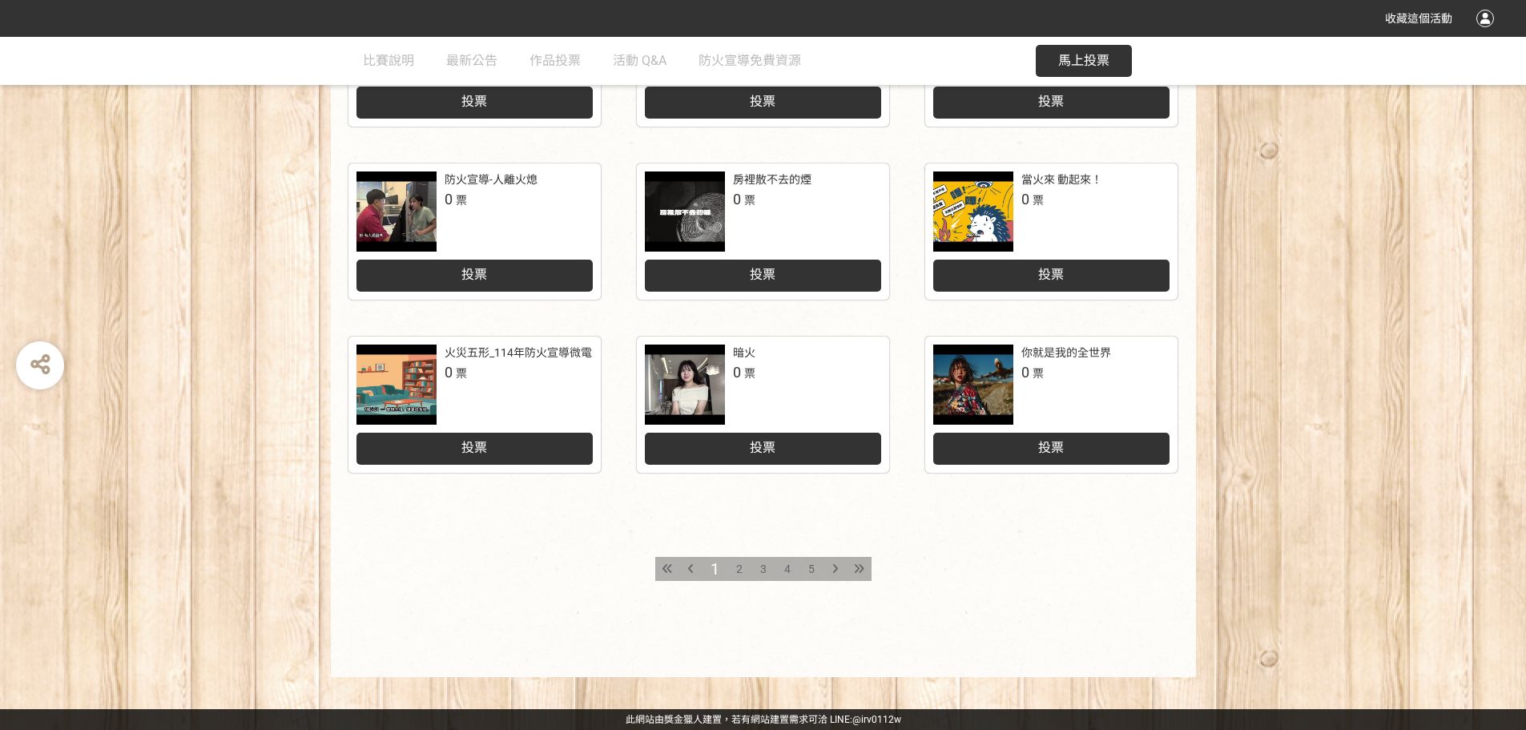  Describe the element at coordinates (717, 719) in the screenshot. I see `a: 此網站由獎金獵人建置，若有網站建置需求` at that location.